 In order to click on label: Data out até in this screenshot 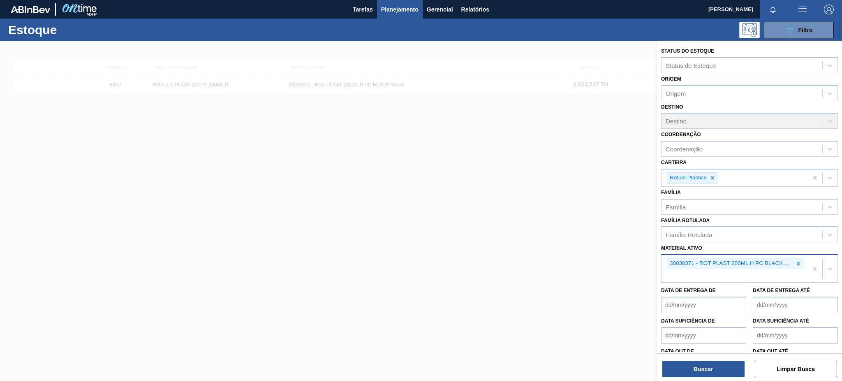, I will do `click(771, 351)`.